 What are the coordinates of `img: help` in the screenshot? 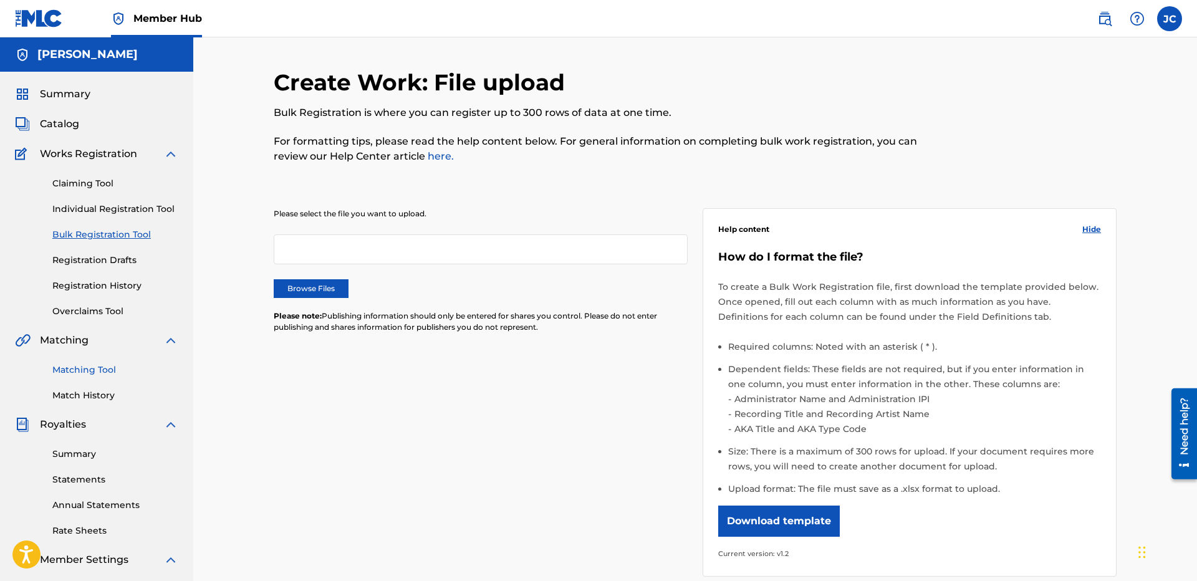 It's located at (1138, 19).